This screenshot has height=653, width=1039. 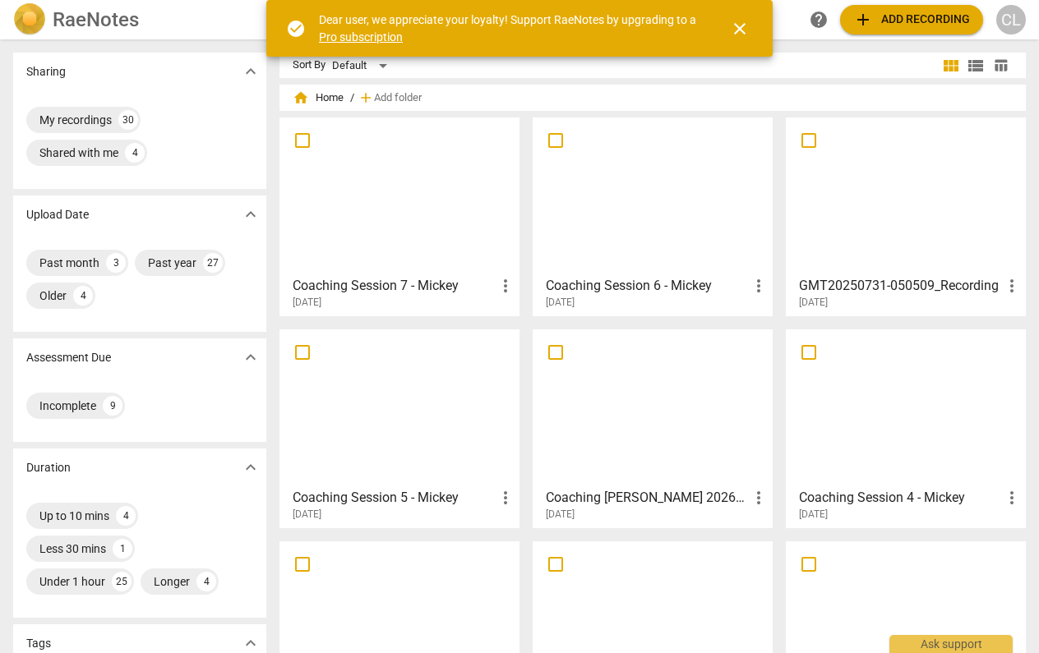 I want to click on div: 30, so click(x=128, y=120).